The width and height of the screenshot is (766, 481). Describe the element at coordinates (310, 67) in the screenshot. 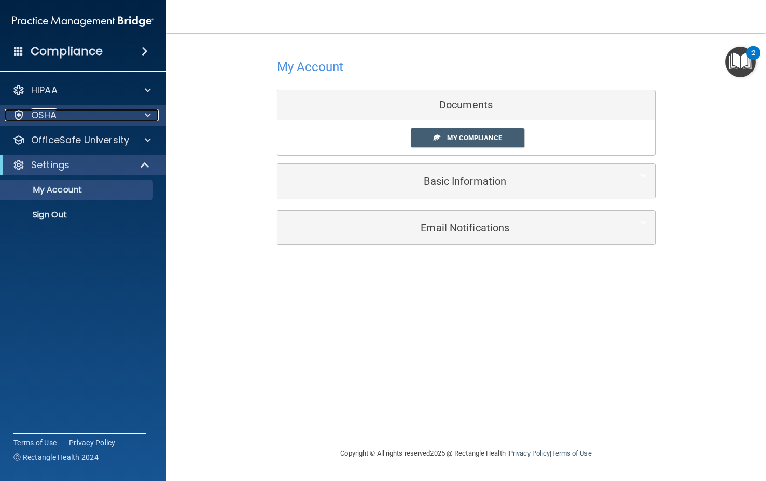

I see `h4: My Account` at that location.